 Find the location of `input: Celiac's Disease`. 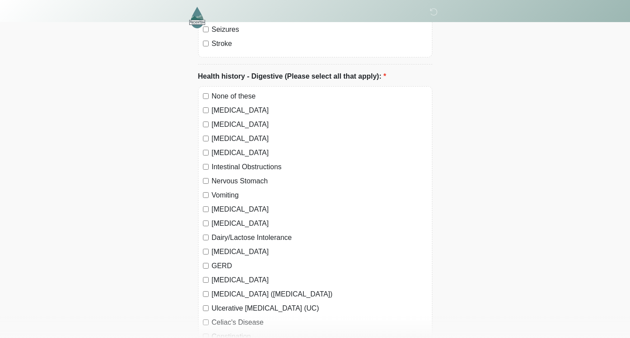

input: Celiac's Disease is located at coordinates (205, 322).